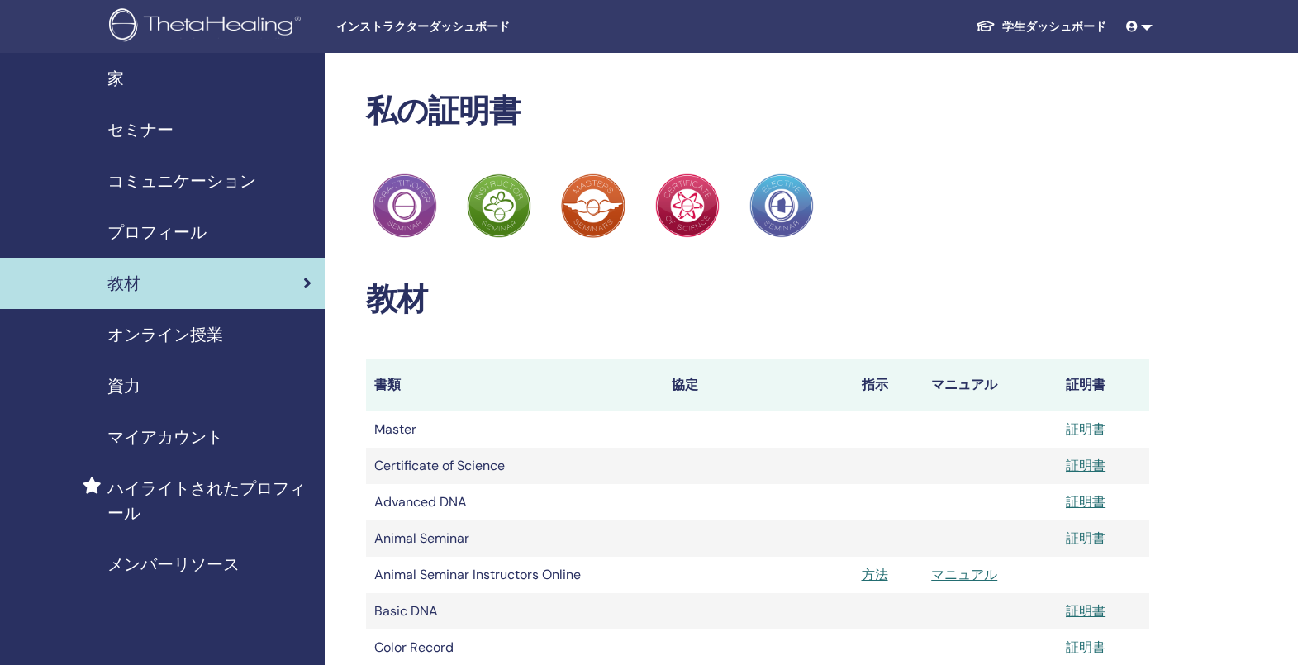 Image resolution: width=1298 pixels, height=665 pixels. Describe the element at coordinates (515, 575) in the screenshot. I see `td: Animal Seminar Instructors Online` at that location.